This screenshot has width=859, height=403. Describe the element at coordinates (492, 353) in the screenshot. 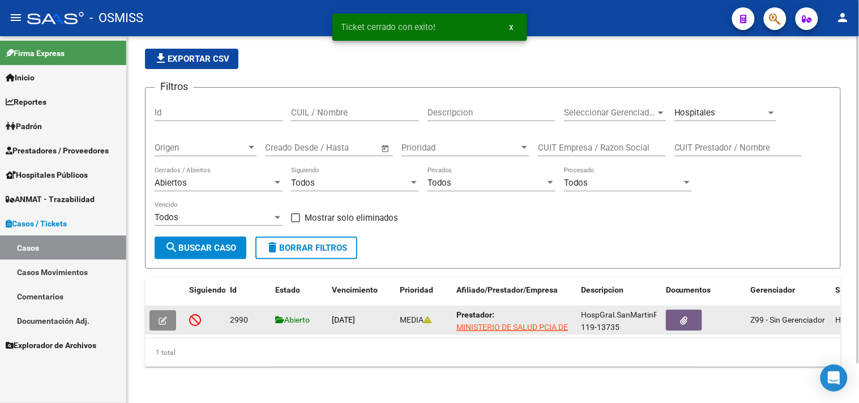

I see `div: 1 total` at that location.